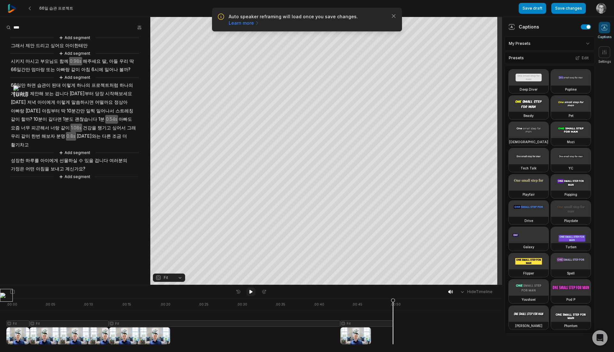 The height and width of the screenshot is (352, 614). What do you see at coordinates (75, 169) in the screenshot?
I see `span: 계신가요?` at bounding box center [75, 169].